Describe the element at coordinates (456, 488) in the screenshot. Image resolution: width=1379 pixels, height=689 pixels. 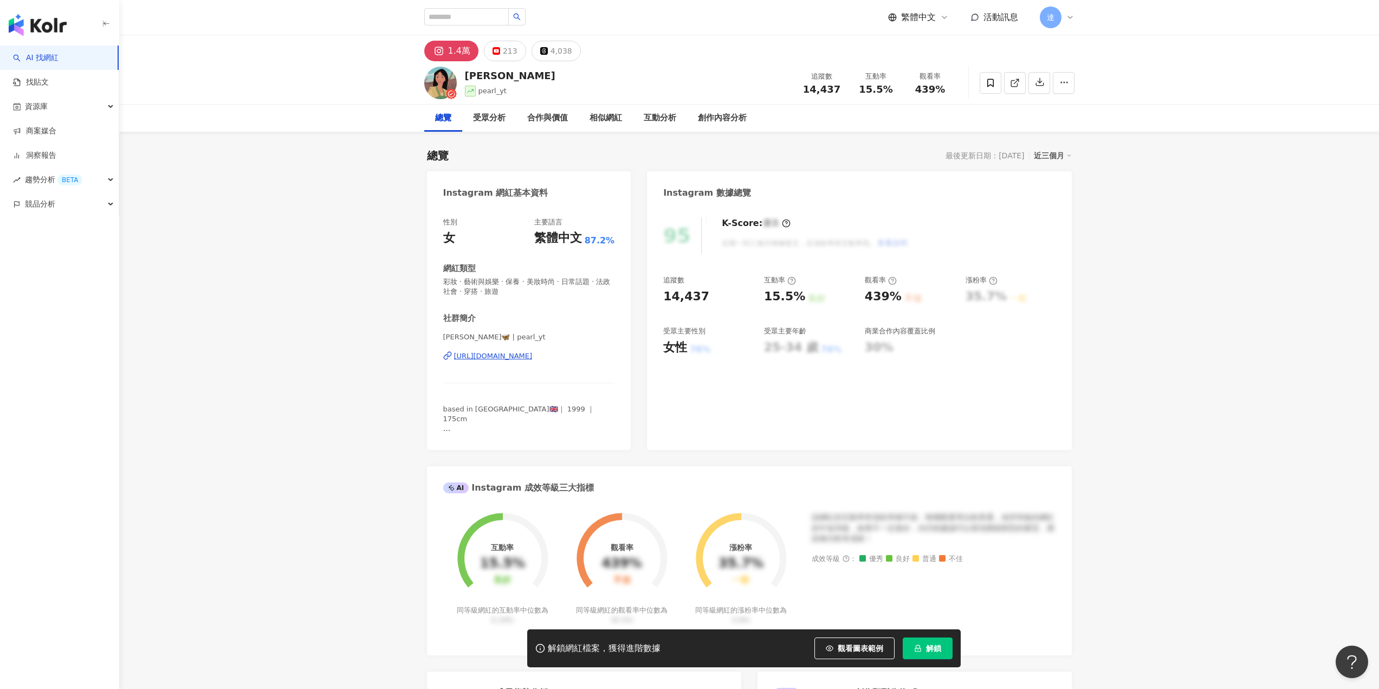
I see `div: AI` at that location.